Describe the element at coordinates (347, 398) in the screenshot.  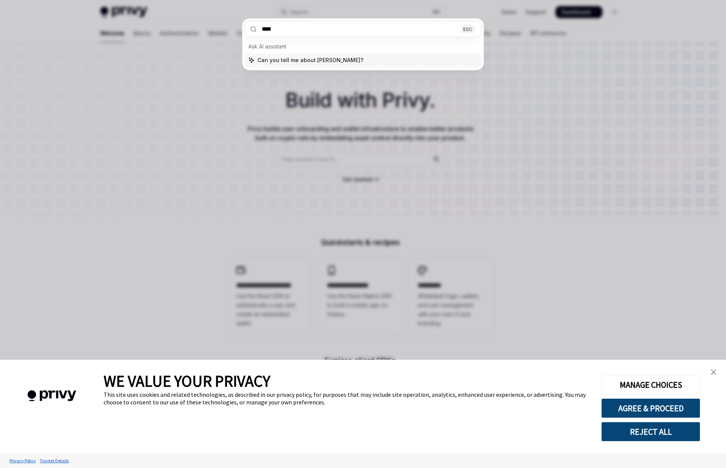
I see `div: This site uses cookies and related technologies, as described in our privacy policy, for purposes...` at that location.